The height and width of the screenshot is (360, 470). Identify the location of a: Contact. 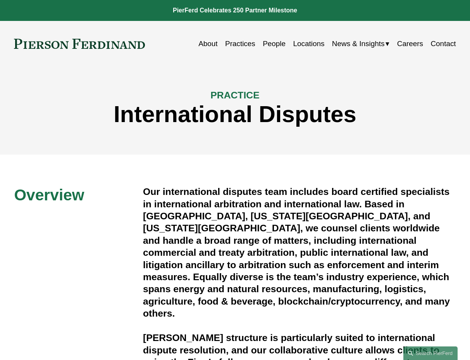
(443, 44).